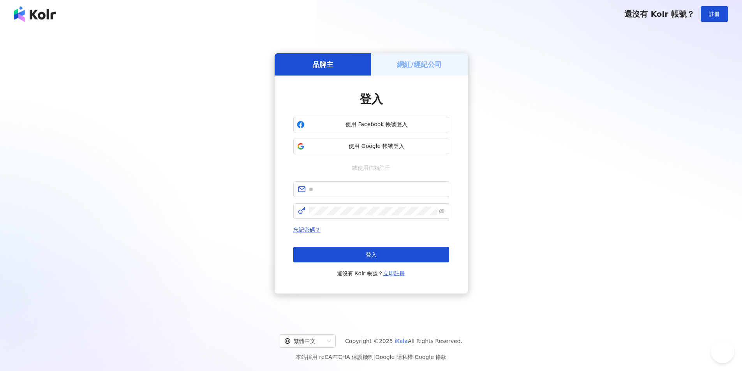  What do you see at coordinates (304, 341) in the screenshot?
I see `div: 繁體中文` at bounding box center [304, 341].